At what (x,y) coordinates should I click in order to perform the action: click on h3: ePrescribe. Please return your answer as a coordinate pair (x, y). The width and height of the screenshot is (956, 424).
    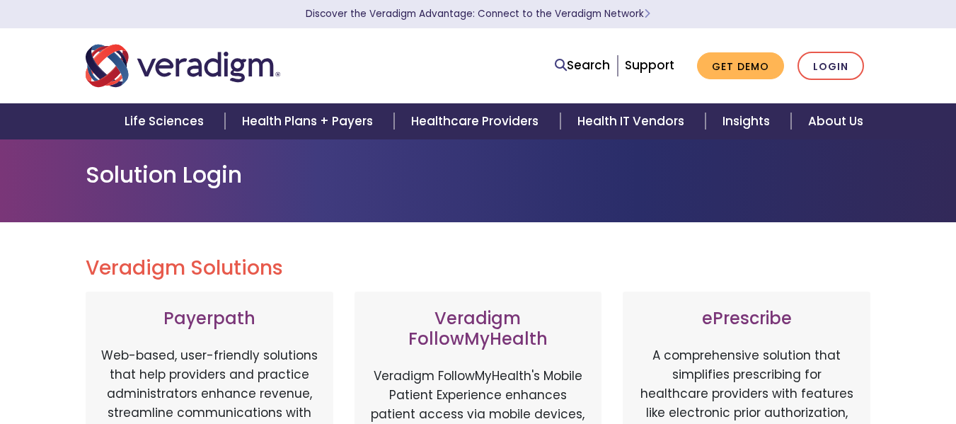
    Looking at the image, I should click on (746, 318).